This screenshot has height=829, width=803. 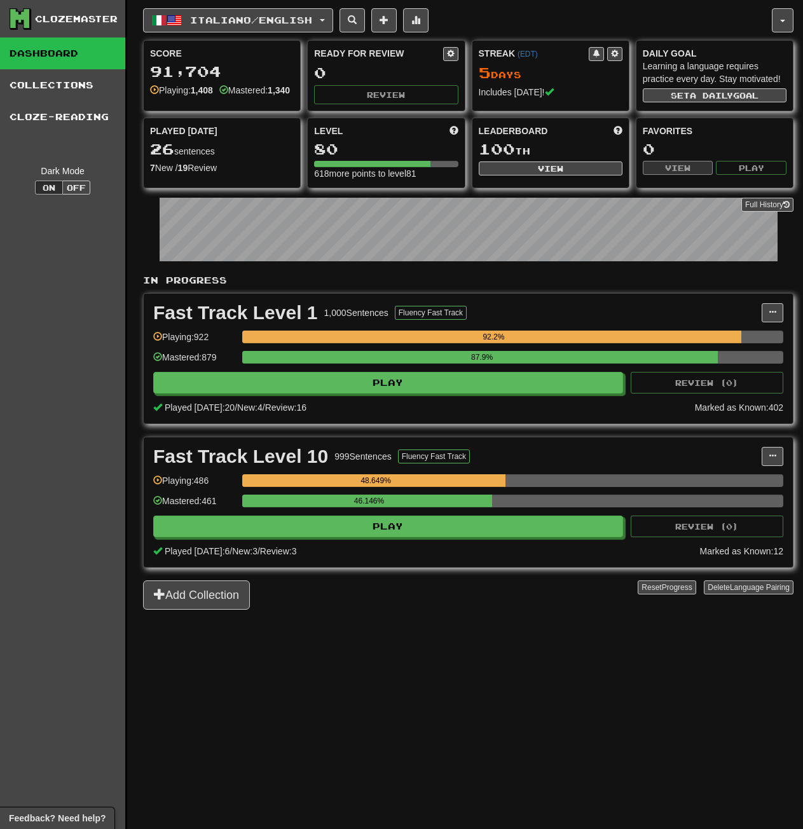 What do you see at coordinates (62, 171) in the screenshot?
I see `div: Dark Mode` at bounding box center [62, 171].